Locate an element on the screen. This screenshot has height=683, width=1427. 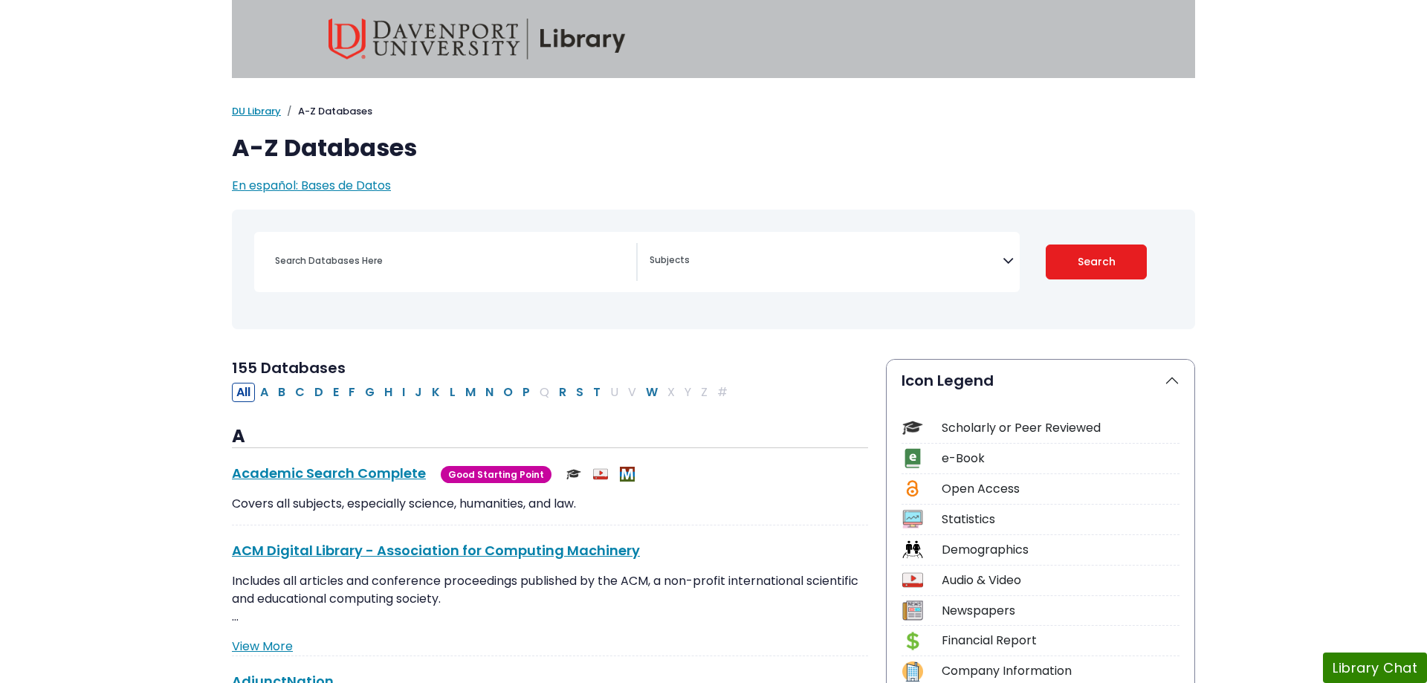
a: En español: Bases de Datos is located at coordinates (311, 185).